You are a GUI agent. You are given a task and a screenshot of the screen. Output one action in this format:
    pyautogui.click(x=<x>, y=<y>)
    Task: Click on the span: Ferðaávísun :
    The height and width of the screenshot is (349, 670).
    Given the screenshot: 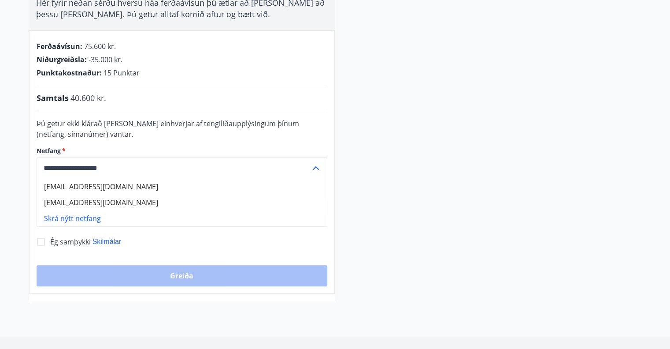 What is the action you would take?
    pyautogui.click(x=60, y=46)
    